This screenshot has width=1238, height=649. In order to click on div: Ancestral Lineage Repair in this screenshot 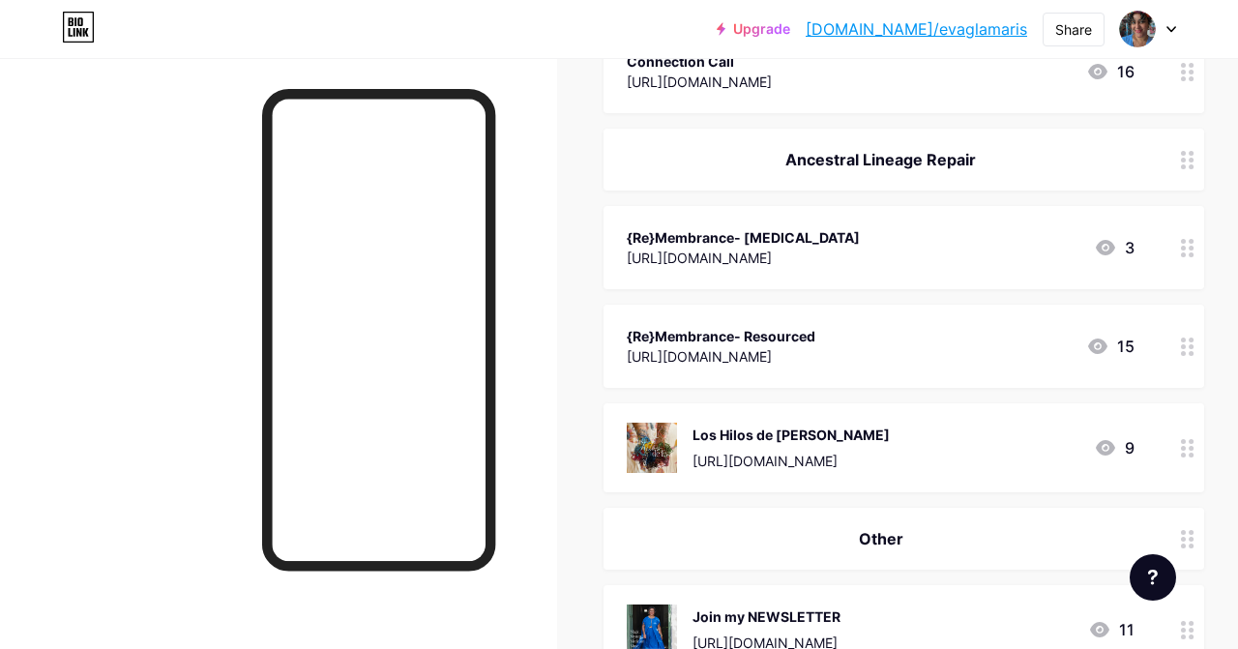, I will do `click(880, 160)`.